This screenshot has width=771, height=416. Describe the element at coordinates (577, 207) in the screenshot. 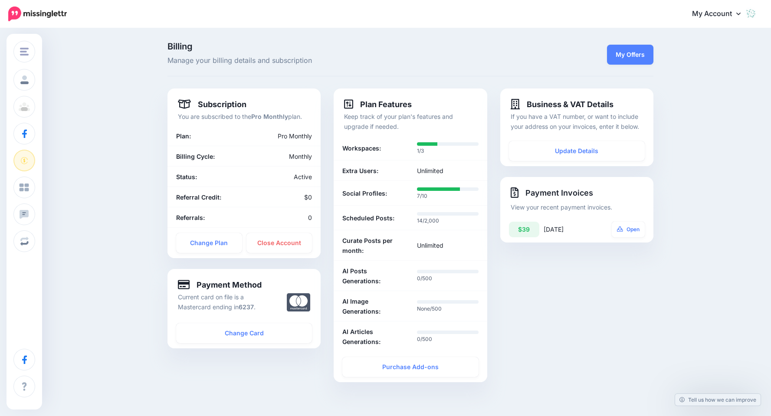

I see `p: View your recent payment invoices.` at that location.